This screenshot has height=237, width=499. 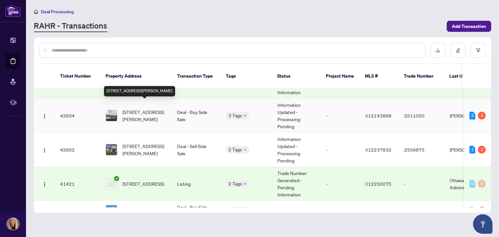 What do you see at coordinates (78, 184) in the screenshot?
I see `td: 41421` at bounding box center [78, 184].